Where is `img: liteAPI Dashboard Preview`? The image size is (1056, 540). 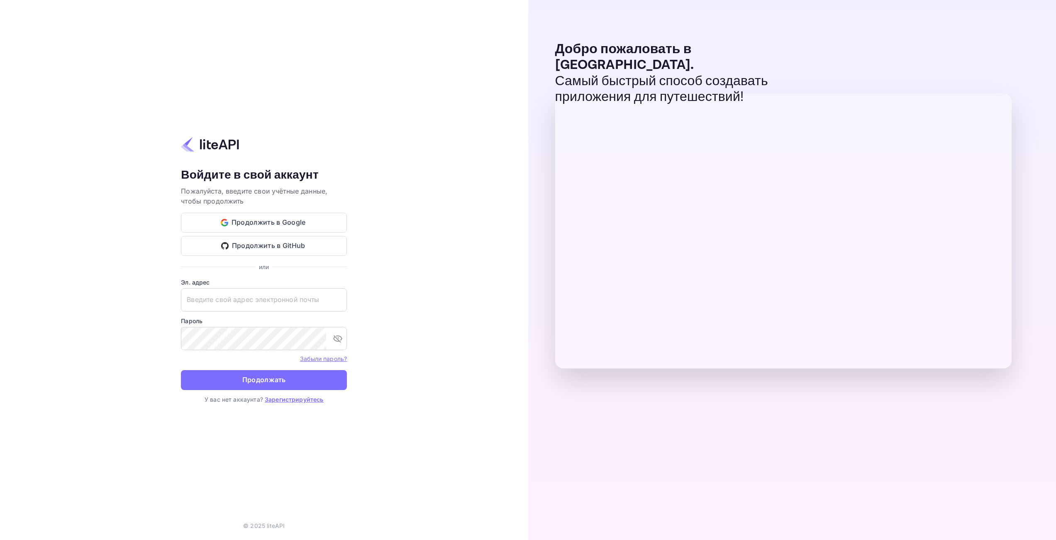
img: liteAPI Dashboard Preview is located at coordinates (784, 231).